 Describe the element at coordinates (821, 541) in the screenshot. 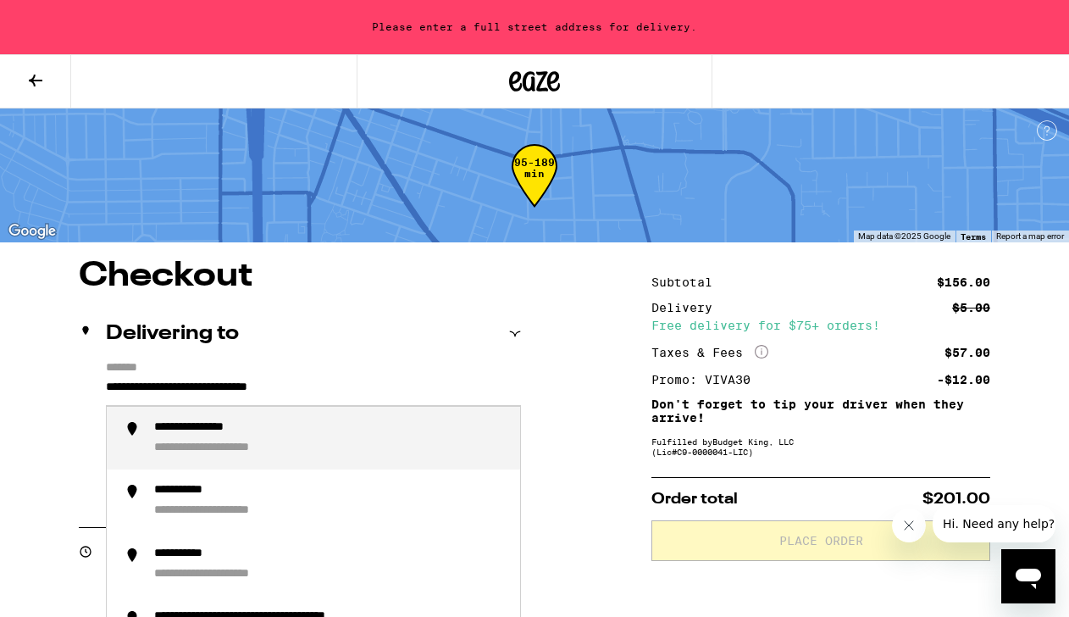

I see `button: Place Order` at that location.